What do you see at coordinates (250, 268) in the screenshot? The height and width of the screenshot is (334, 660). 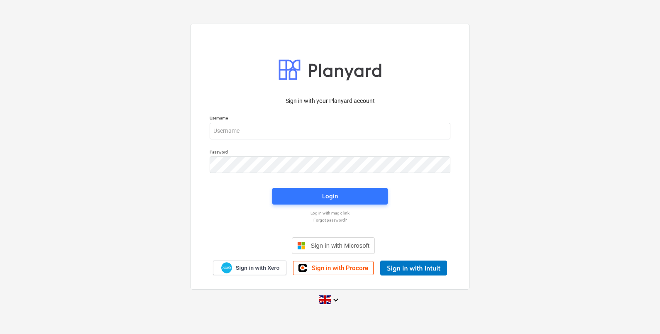 I see `a: Sign in with Xero` at bounding box center [250, 268].